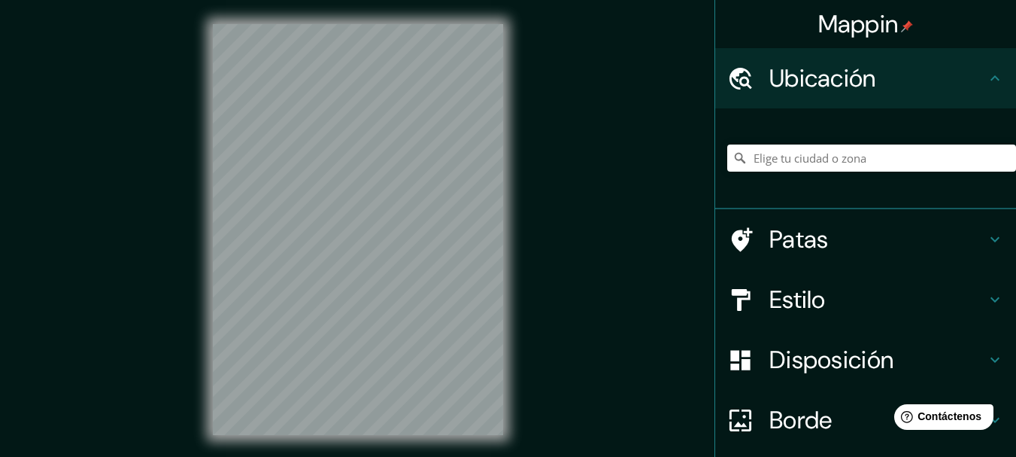  I want to click on div: Patas, so click(866, 239).